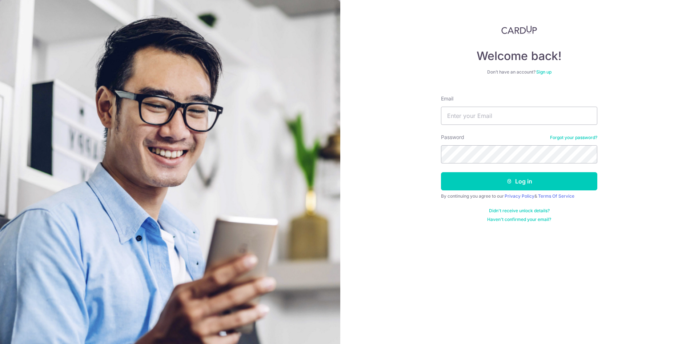 Image resolution: width=698 pixels, height=344 pixels. I want to click on a: Sign up, so click(544, 72).